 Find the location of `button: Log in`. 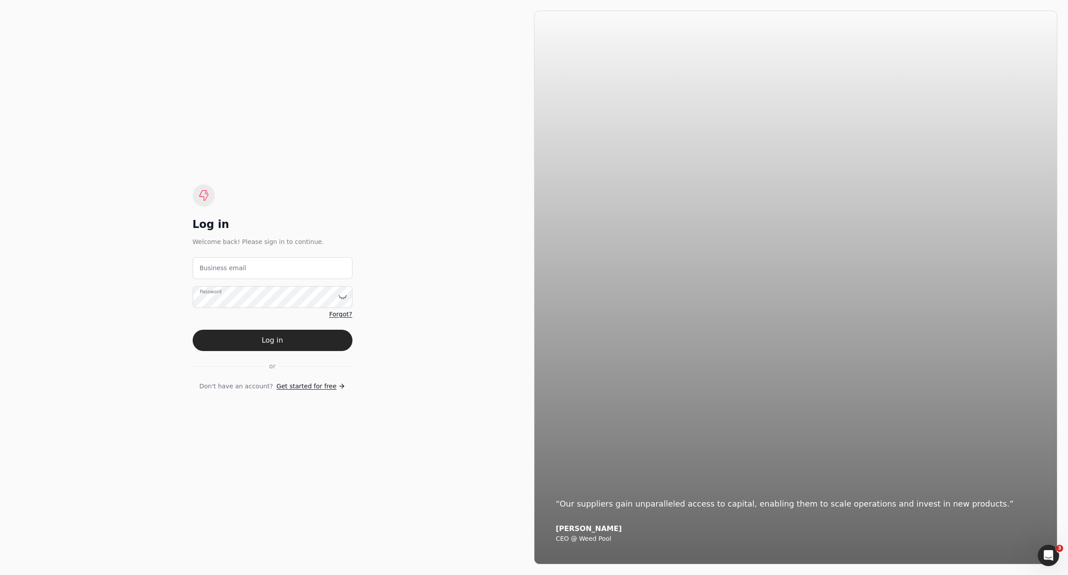

button: Log in is located at coordinates (273, 340).